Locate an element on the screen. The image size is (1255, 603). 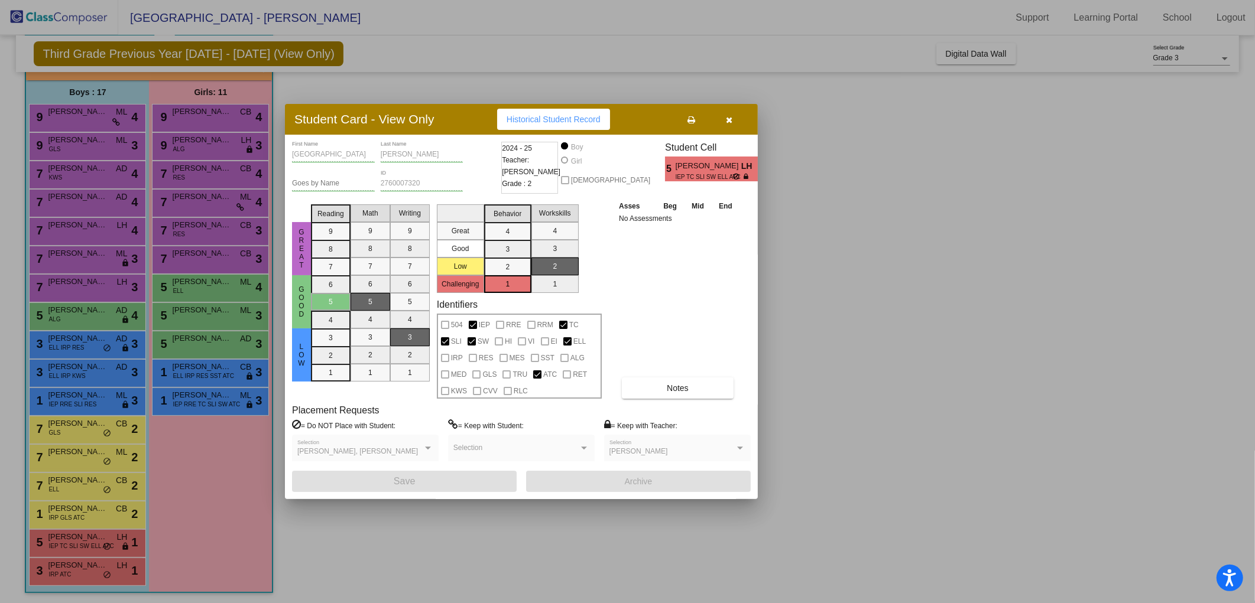
div: Boy is located at coordinates (577, 147).